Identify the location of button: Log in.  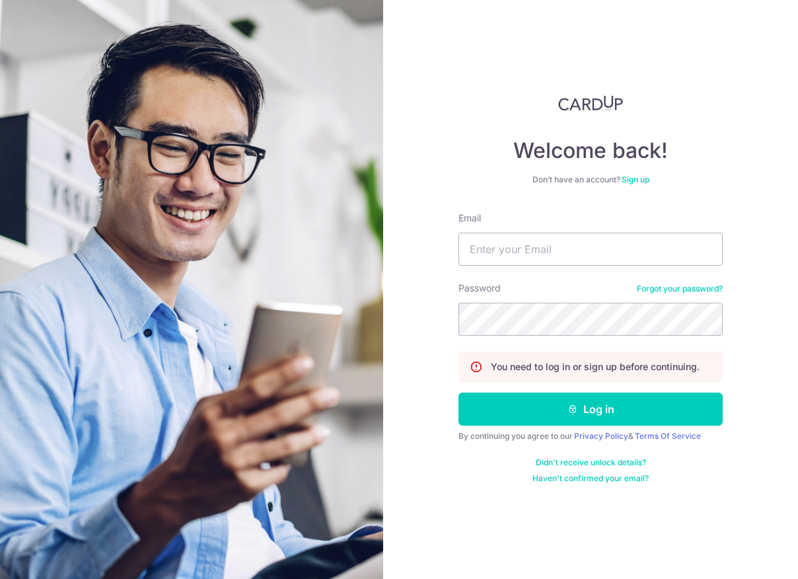
(590, 409).